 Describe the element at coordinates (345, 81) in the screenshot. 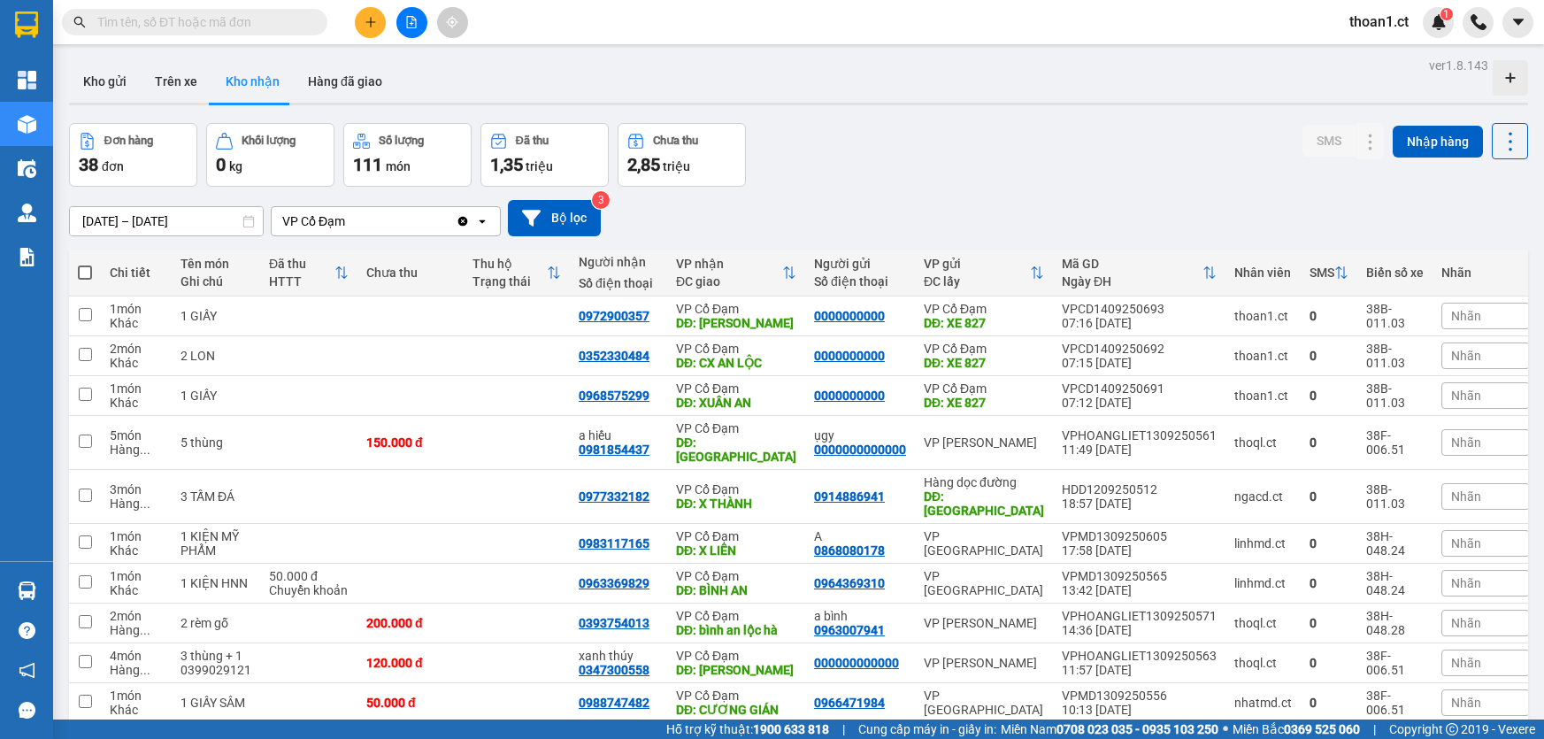

I see `button: Hàng đã giao` at that location.